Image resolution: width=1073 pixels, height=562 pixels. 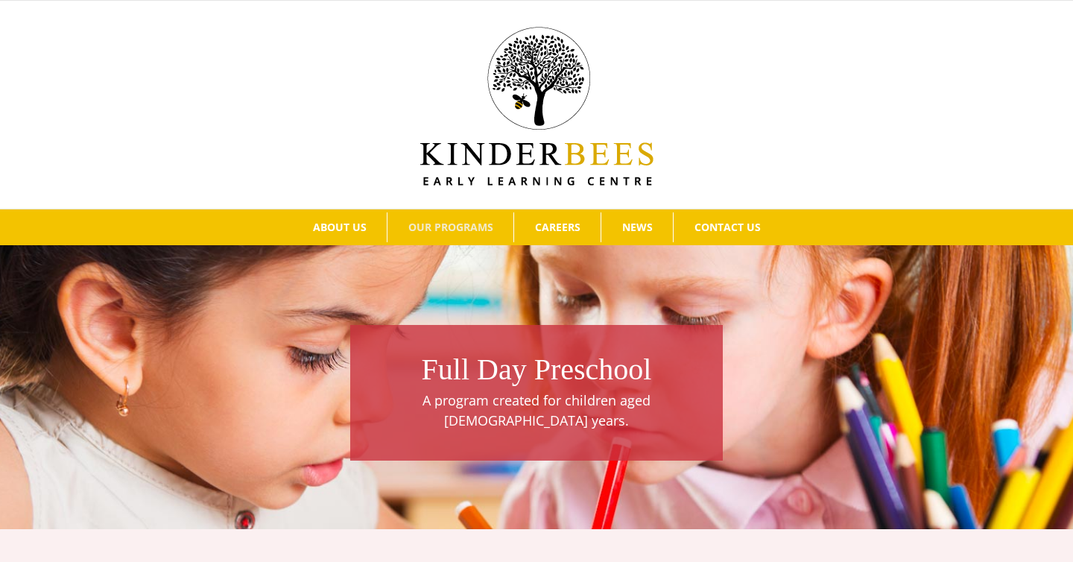 What do you see at coordinates (450, 227) in the screenshot?
I see `a: OUR PROGRAMS` at bounding box center [450, 227].